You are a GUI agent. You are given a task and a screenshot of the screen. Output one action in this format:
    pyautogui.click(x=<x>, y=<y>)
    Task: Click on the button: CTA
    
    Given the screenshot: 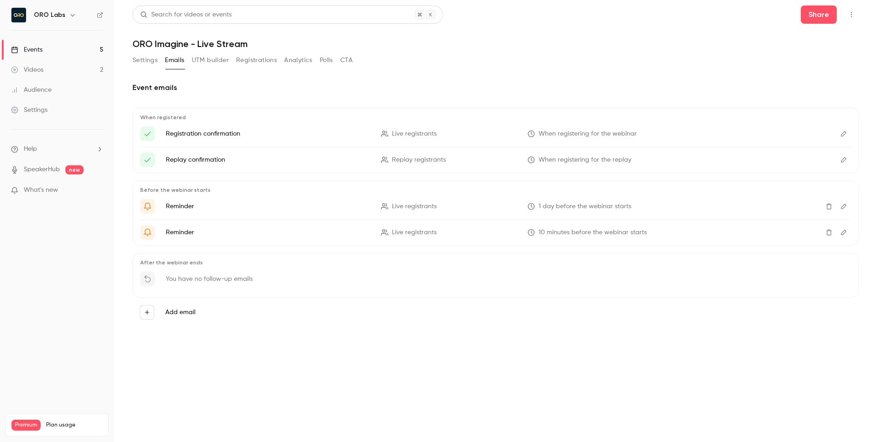 What is the action you would take?
    pyautogui.click(x=346, y=60)
    